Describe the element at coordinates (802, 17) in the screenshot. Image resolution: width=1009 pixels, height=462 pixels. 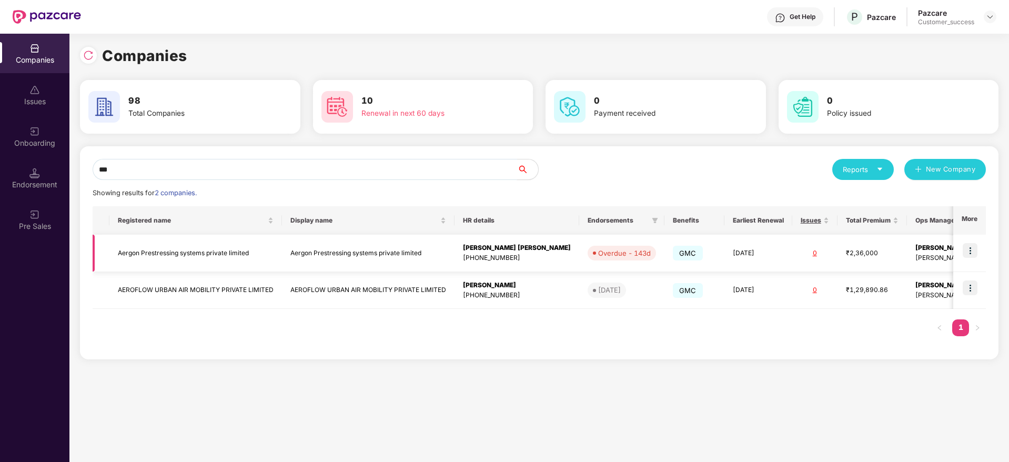
I see `div: Get Help` at that location.